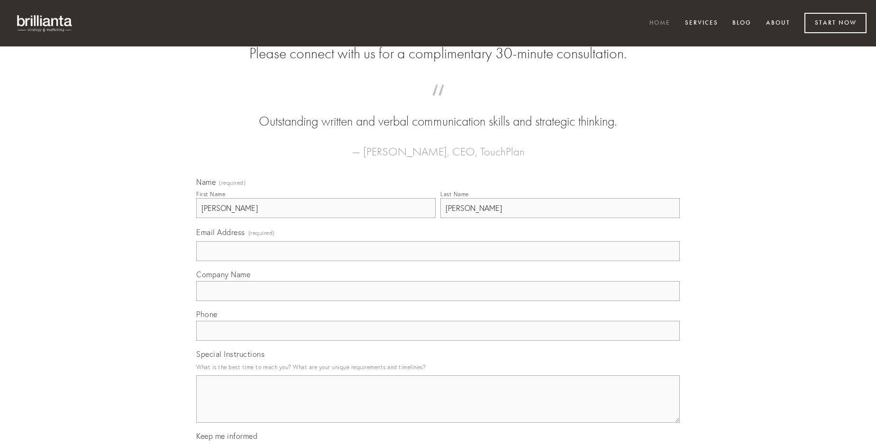 This screenshot has width=876, height=445. Describe the element at coordinates (438, 54) in the screenshot. I see `h2: Please connect with us for a complimentary 30-minute consultation.` at that location.